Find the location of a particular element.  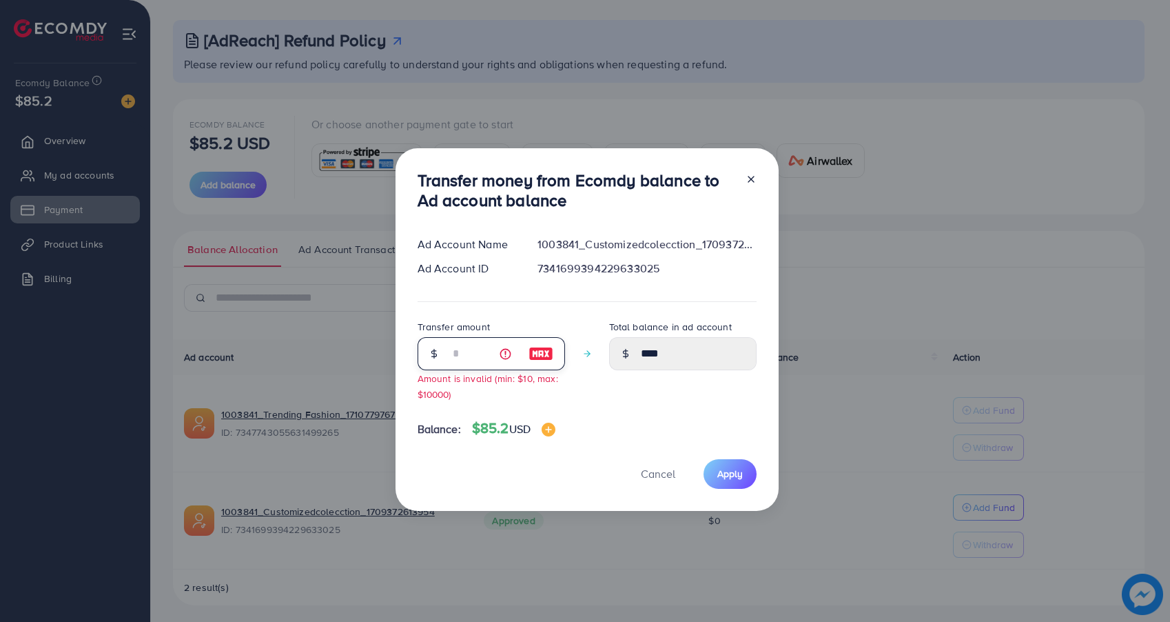

span: Balance: is located at coordinates (439, 429).